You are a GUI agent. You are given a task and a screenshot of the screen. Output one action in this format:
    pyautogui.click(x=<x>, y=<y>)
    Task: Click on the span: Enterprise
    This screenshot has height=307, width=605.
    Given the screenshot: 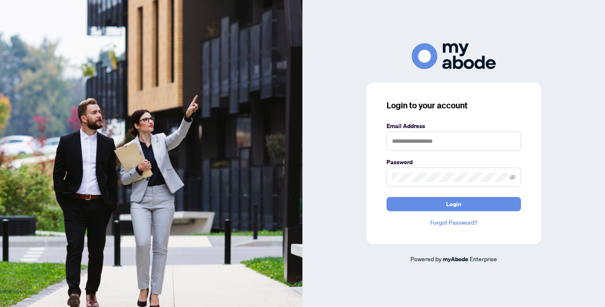 What is the action you would take?
    pyautogui.click(x=483, y=259)
    